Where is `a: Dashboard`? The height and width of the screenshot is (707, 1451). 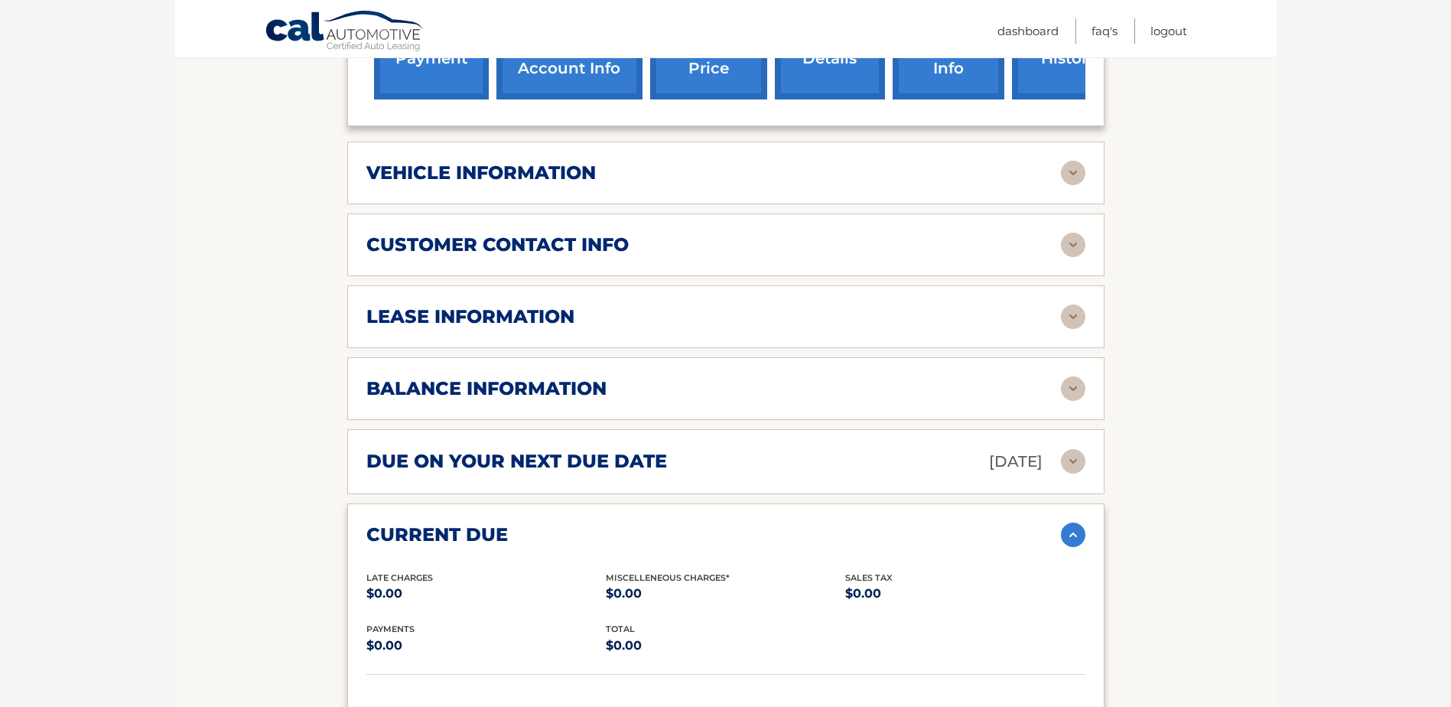
a: Dashboard is located at coordinates (1028, 31).